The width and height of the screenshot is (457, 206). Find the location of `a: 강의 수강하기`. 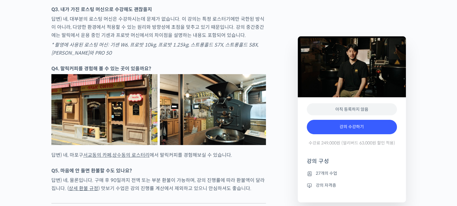

a: 강의 수강하기 is located at coordinates (352, 127).